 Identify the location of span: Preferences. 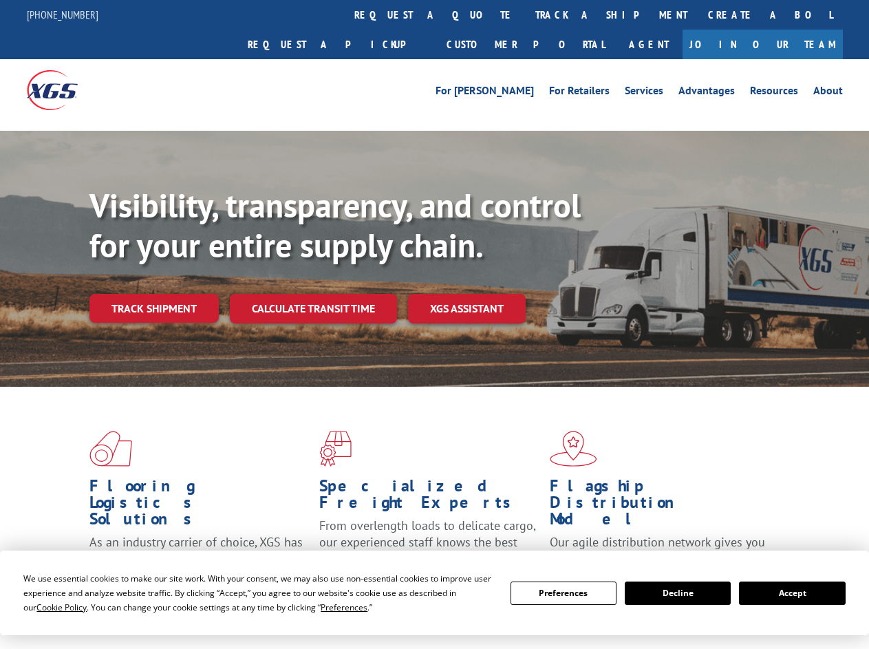
(344, 607).